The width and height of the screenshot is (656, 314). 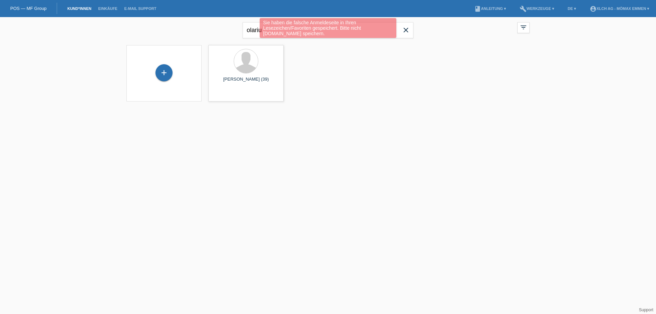 I want to click on a: E-Mail Support, so click(x=140, y=9).